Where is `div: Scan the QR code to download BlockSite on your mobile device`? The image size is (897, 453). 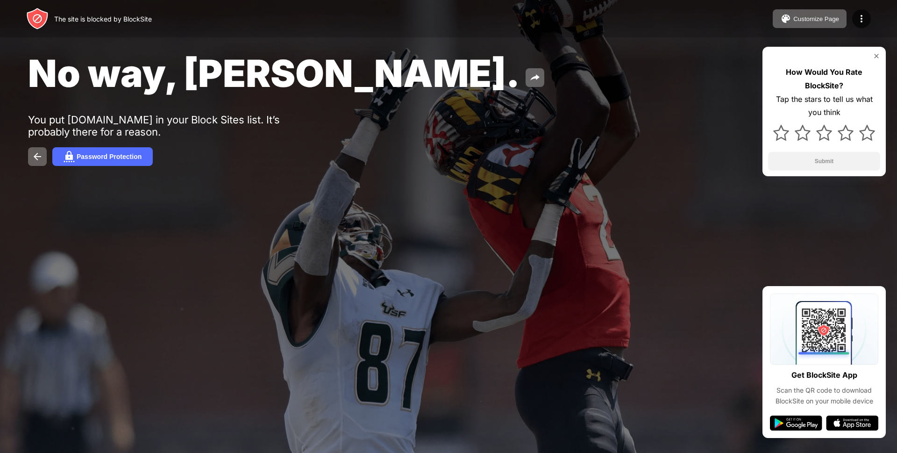 div: Scan the QR code to download BlockSite on your mobile device is located at coordinates (824, 395).